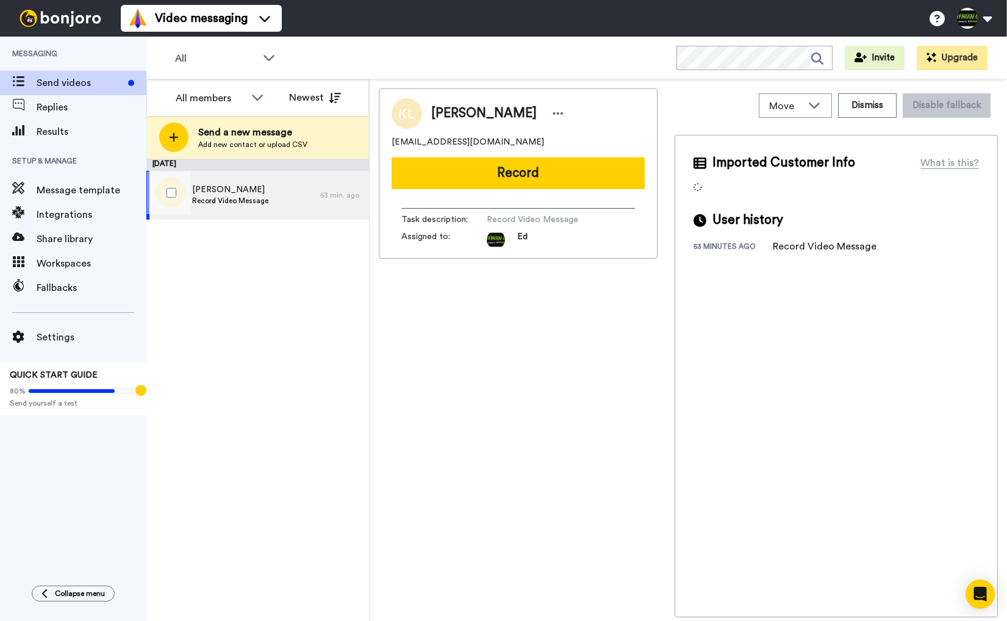 This screenshot has width=1007, height=621. I want to click on div: 53 min. ago, so click(341, 195).